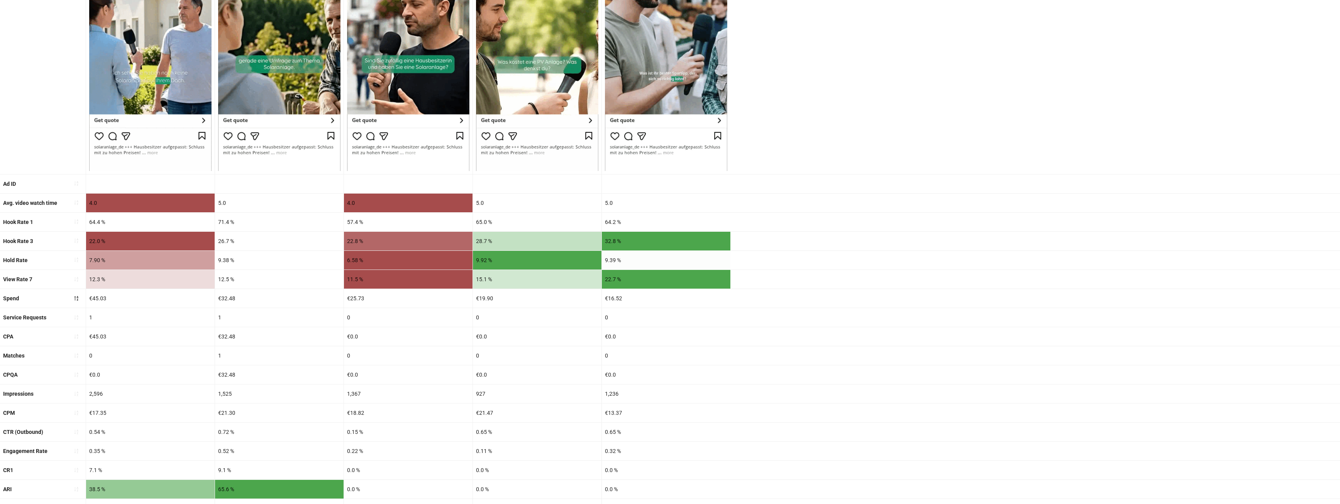  What do you see at coordinates (408, 298) in the screenshot?
I see `div: €25.73` at bounding box center [408, 298].